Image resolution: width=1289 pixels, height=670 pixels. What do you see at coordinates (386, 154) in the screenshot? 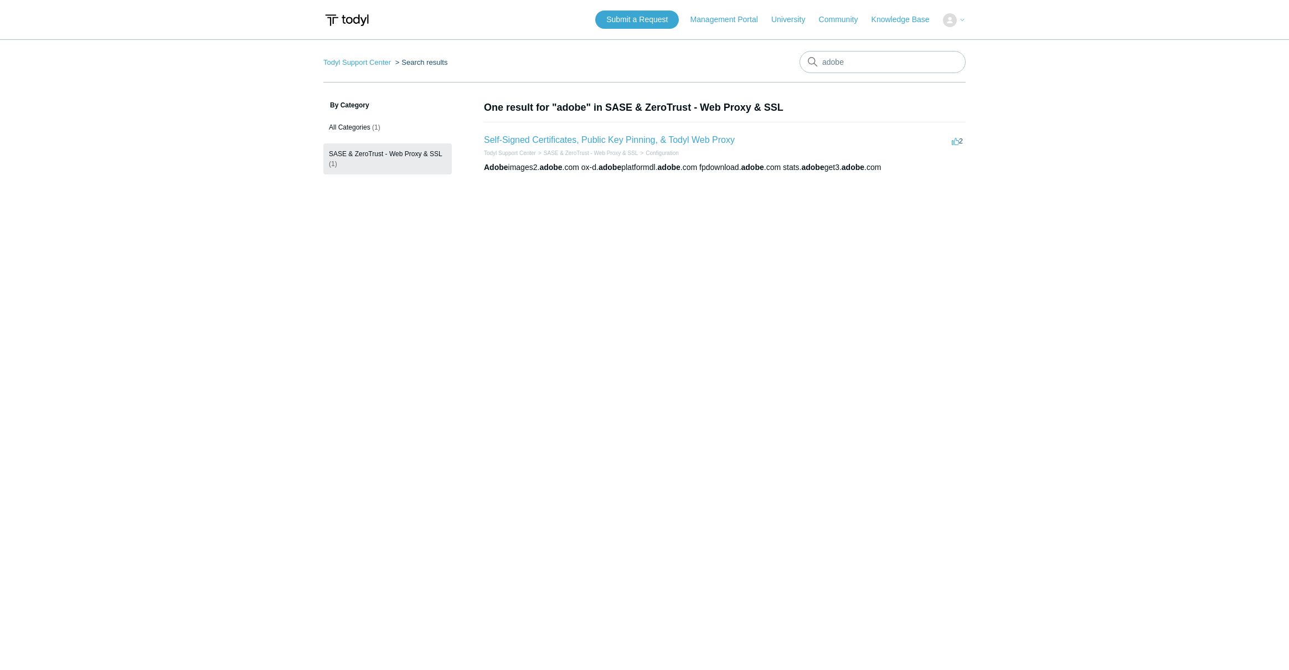
I see `span: SASE & ZeroTrust - Web Proxy & SSL` at bounding box center [386, 154].